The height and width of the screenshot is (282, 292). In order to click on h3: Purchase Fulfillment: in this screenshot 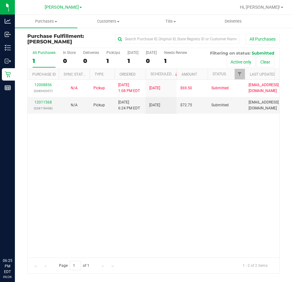, I will do `click(69, 39)`.